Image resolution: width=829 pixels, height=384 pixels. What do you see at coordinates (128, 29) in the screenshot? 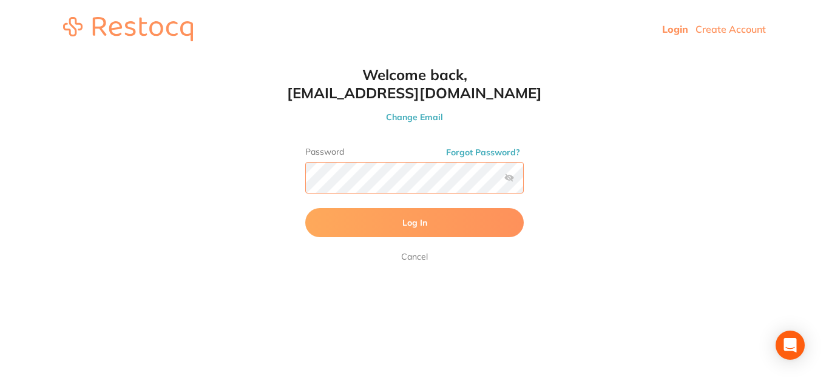
I see `img: restocq_logo.svg` at bounding box center [128, 29].